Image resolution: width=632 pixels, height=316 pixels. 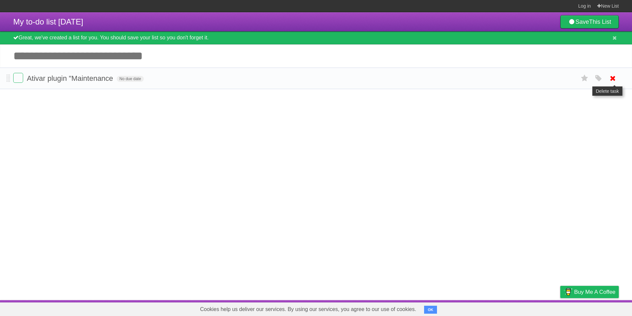 What do you see at coordinates (590, 291) in the screenshot?
I see `a: Buy me a coffee` at bounding box center [590, 291].